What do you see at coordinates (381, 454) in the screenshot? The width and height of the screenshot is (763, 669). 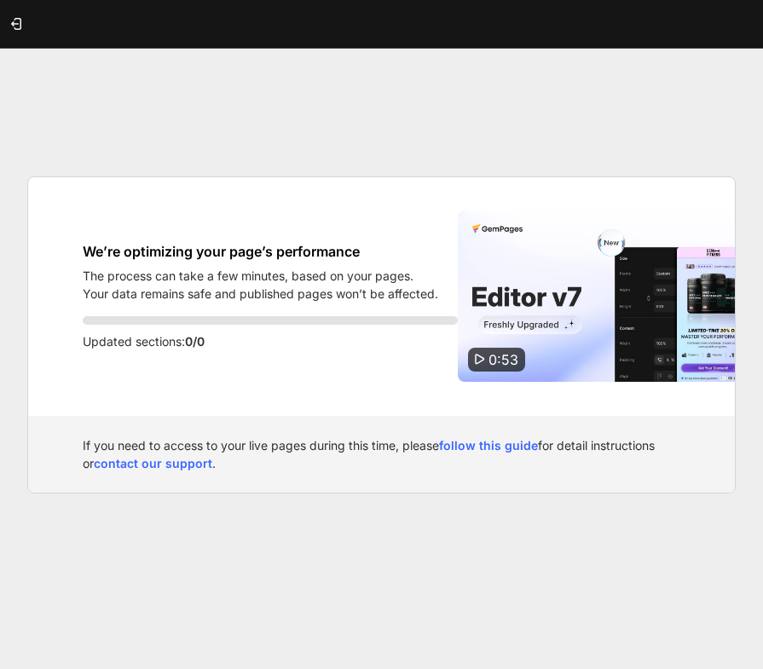 I see `div: If you need to access to your live pages during this time, please for detail instructions or .` at bounding box center [381, 454].